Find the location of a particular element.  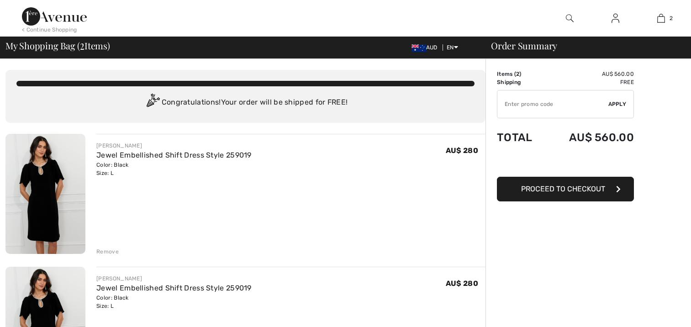

span: EN is located at coordinates (452, 47).